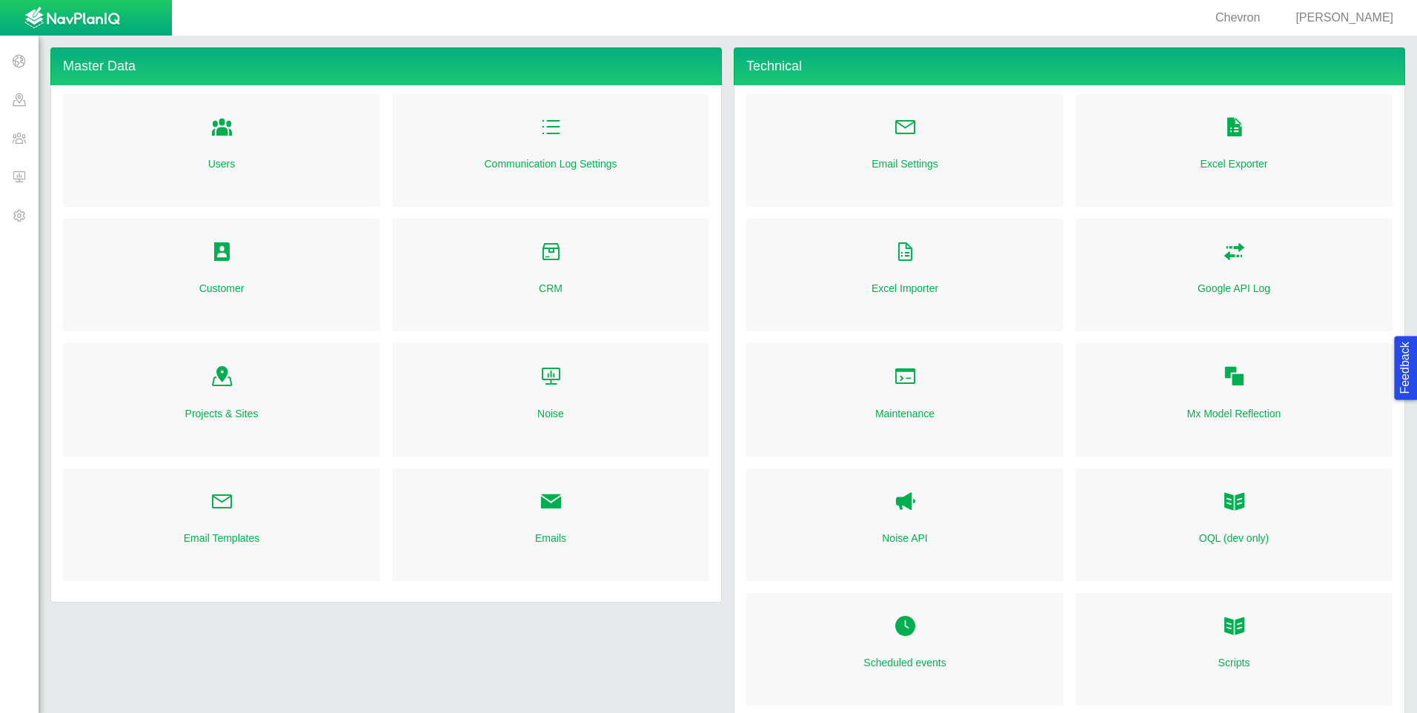  Describe the element at coordinates (551, 150) in the screenshot. I see `div: Folder Open Icon Communication Log Settings` at that location.